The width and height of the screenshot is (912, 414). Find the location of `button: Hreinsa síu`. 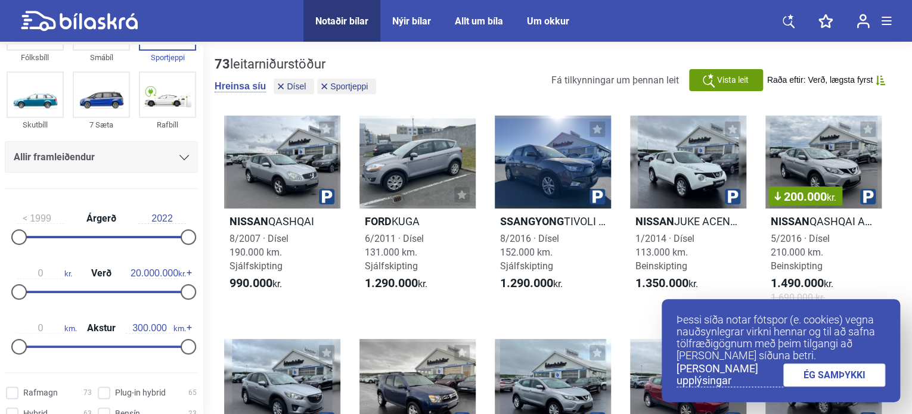

button: Hreinsa síu is located at coordinates (240, 86).